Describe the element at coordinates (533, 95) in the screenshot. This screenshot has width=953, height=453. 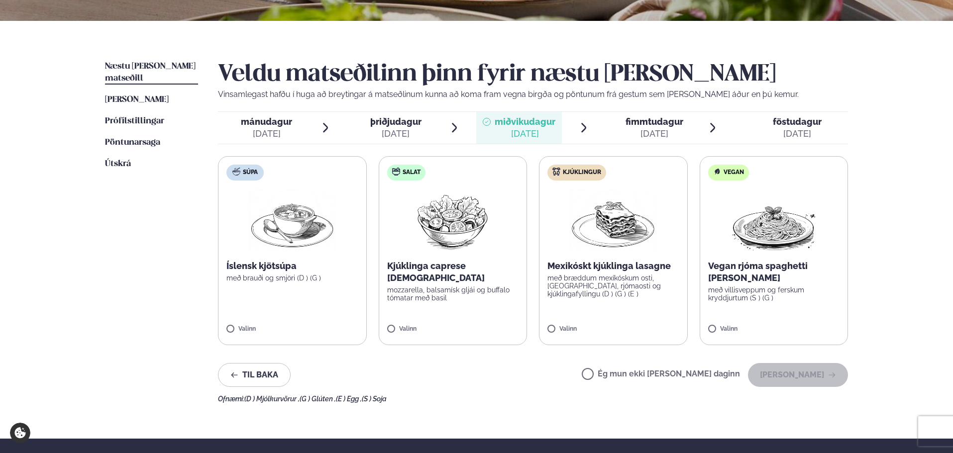
I see `p: Vinsamlegast hafðu í huga að breytingar á matseðlinum kunna að koma fram vegna birgða og pöntunum...` at that location.